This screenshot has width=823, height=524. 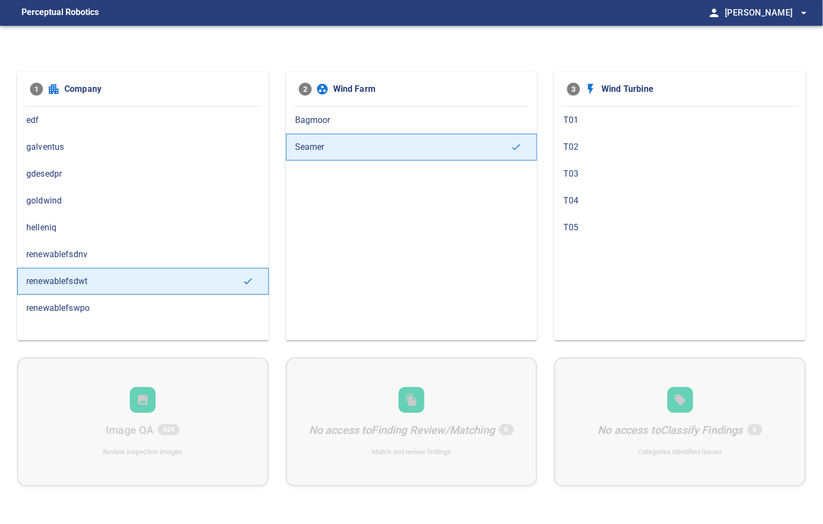 I want to click on div: gdesedpr, so click(x=143, y=174).